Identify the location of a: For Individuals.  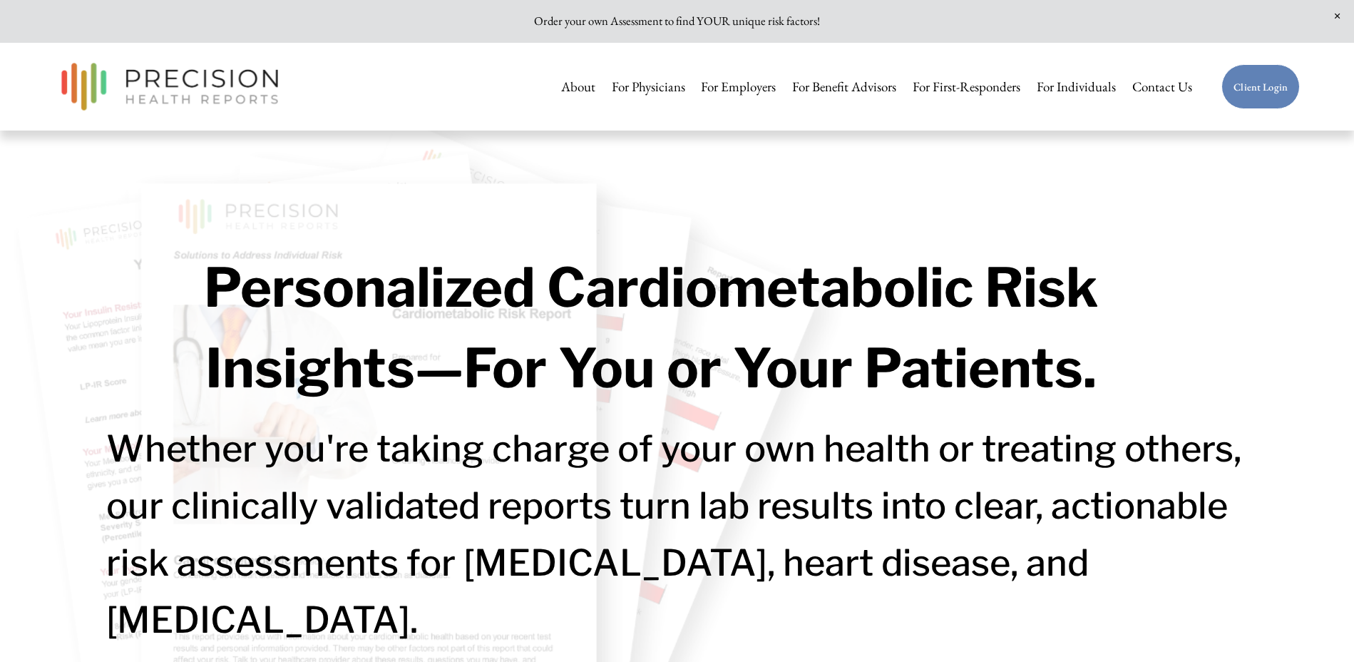
(1076, 87).